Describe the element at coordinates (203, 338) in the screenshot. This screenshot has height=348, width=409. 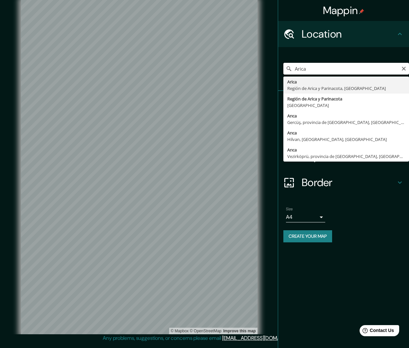
I see `p: Any problems, suggestions, or concerns please email .` at that location.